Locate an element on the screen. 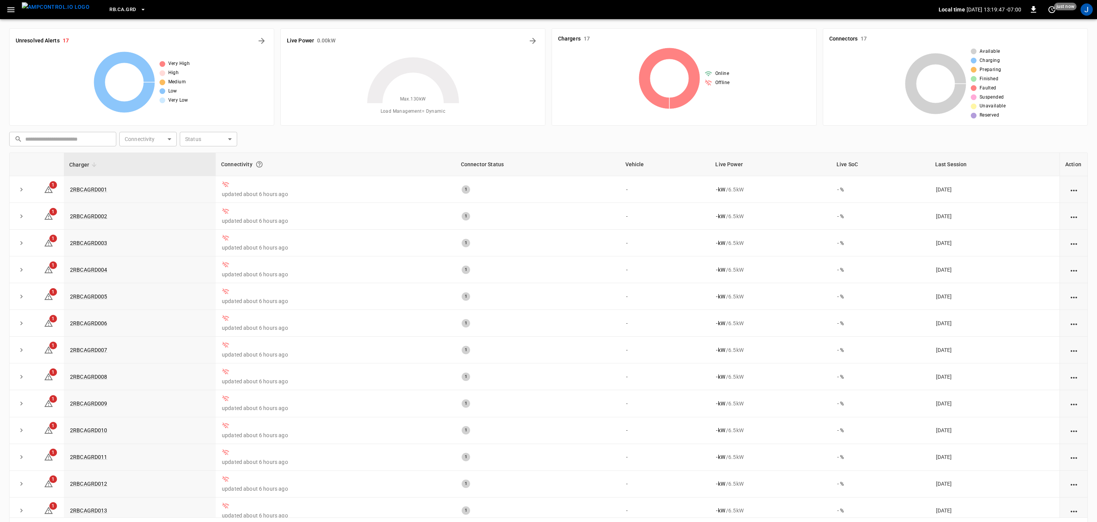  a: 2RBCAGRD002 is located at coordinates (89, 216).